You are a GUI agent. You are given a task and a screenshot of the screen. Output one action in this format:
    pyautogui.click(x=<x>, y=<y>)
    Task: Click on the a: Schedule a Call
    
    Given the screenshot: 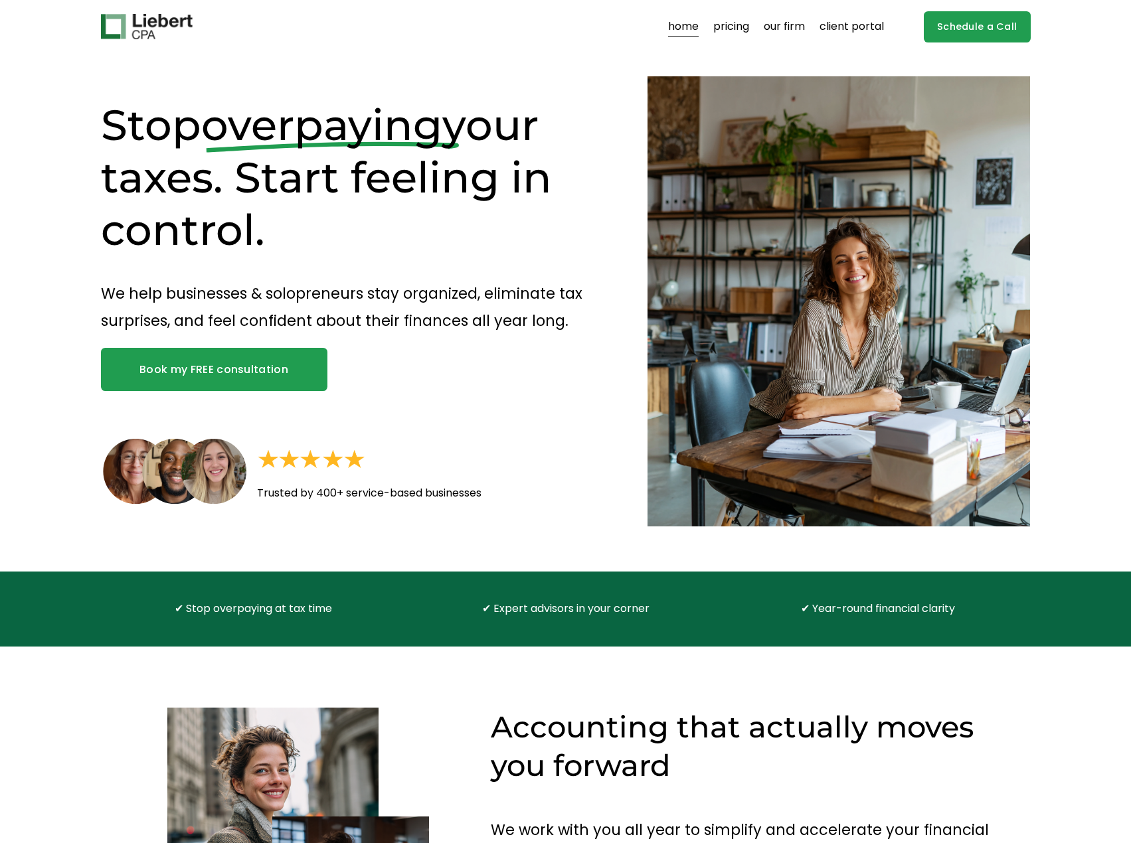 What is the action you would take?
    pyautogui.click(x=977, y=27)
    